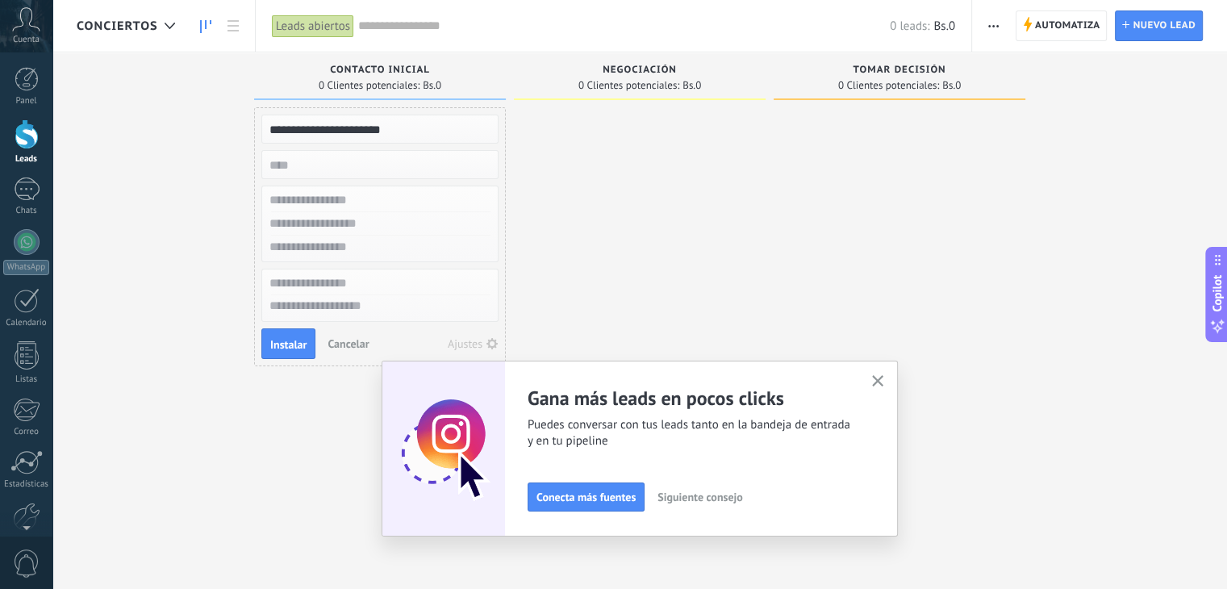  Describe the element at coordinates (899, 70) in the screenshot. I see `span: Tomar decisión` at that location.